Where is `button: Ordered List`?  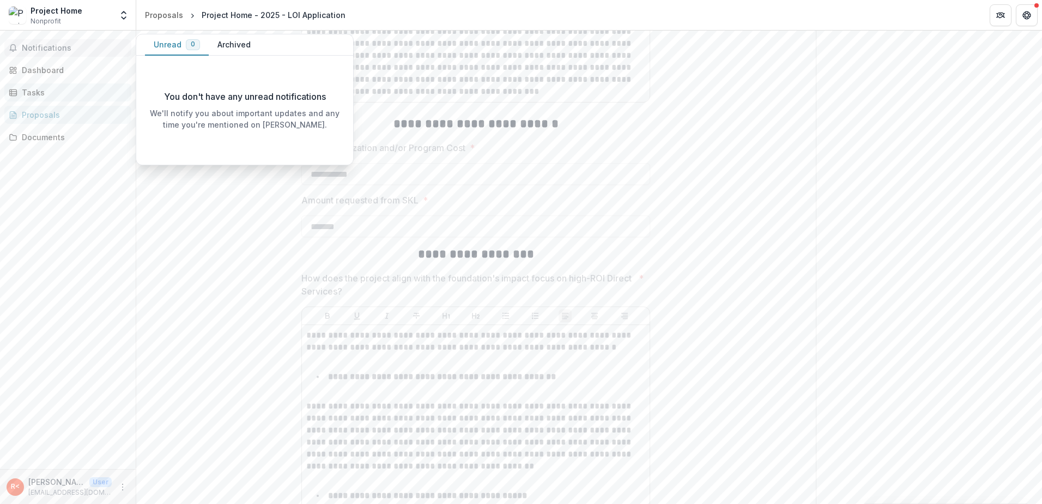 button: Ordered List is located at coordinates (535, 316).